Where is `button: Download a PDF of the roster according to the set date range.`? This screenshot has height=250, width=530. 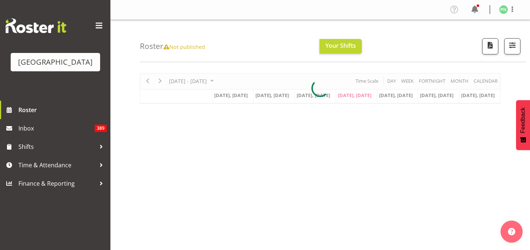 button: Download a PDF of the roster according to the set date range. is located at coordinates (490, 46).